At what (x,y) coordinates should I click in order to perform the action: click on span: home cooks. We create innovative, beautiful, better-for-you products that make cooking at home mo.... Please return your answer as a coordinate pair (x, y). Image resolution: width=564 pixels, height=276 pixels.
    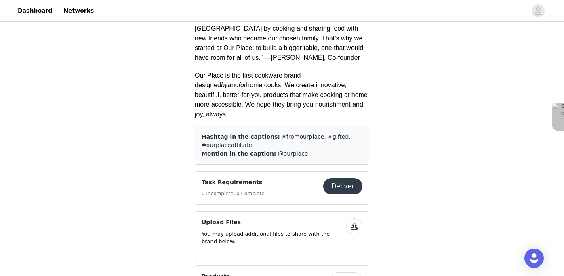
    Looking at the image, I should click on (282, 99).